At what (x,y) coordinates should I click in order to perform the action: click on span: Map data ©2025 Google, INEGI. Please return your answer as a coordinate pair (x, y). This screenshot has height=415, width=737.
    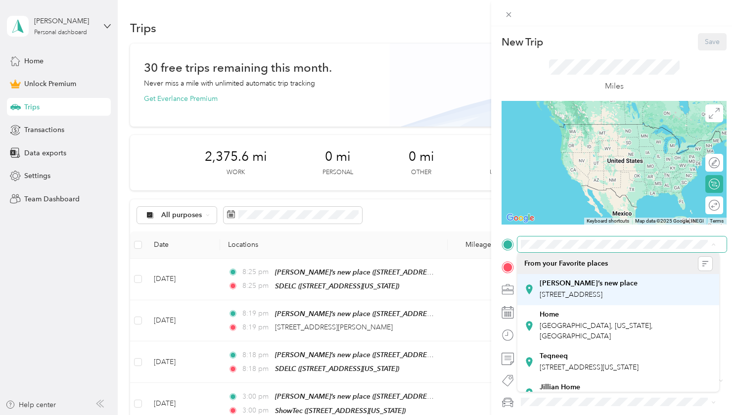
    Looking at the image, I should click on (670, 221).